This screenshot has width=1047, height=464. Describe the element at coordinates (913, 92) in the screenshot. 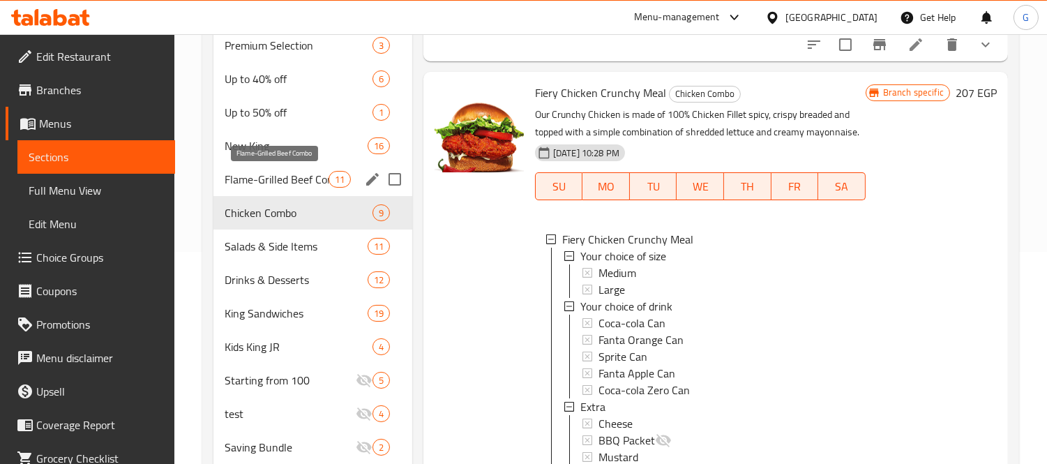

I see `span: Branch specific` at that location.